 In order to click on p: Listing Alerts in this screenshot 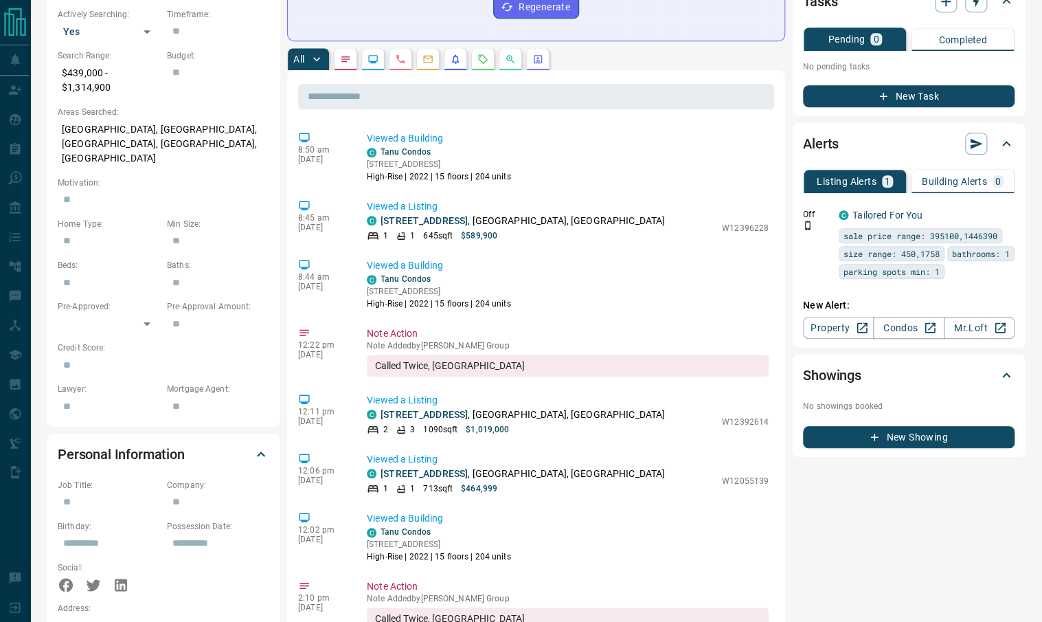, I will do `click(846, 181)`.